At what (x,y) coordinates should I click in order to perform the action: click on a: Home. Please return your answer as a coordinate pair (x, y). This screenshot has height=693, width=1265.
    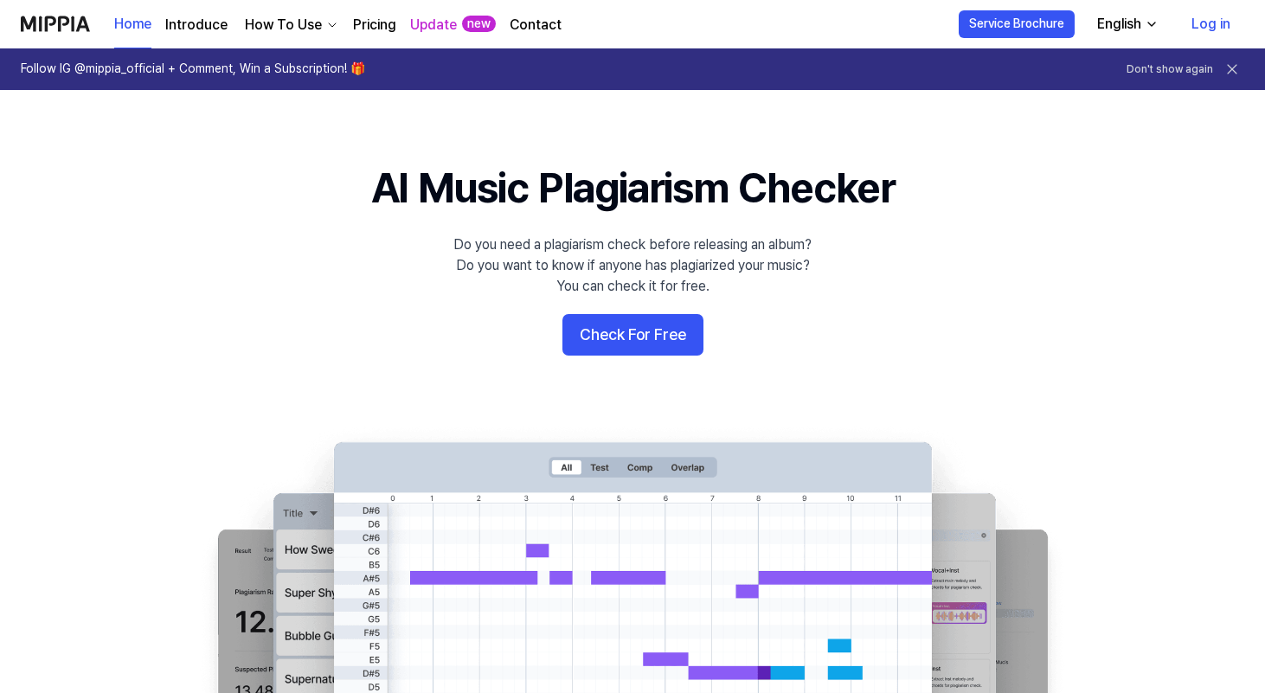
    Looking at the image, I should click on (132, 24).